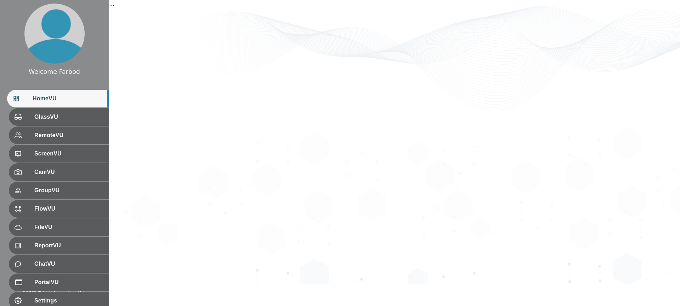 Image resolution: width=680 pixels, height=306 pixels. What do you see at coordinates (69, 209) in the screenshot?
I see `span: FlowVU` at bounding box center [69, 209].